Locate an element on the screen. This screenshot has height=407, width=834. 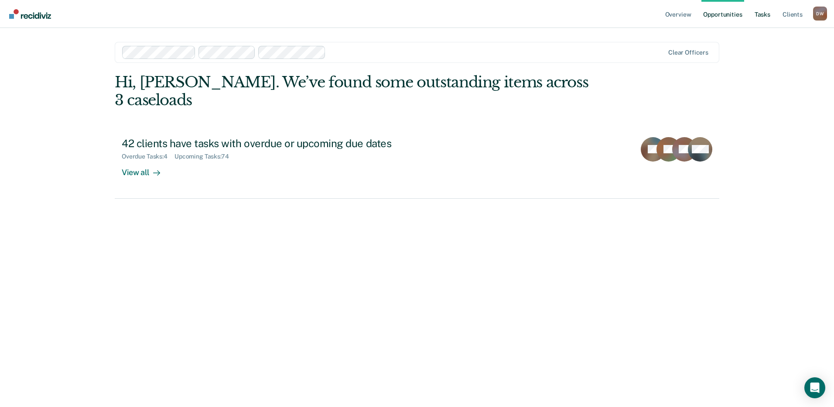
div: Upcoming Tasks : 74 is located at coordinates (205, 156).